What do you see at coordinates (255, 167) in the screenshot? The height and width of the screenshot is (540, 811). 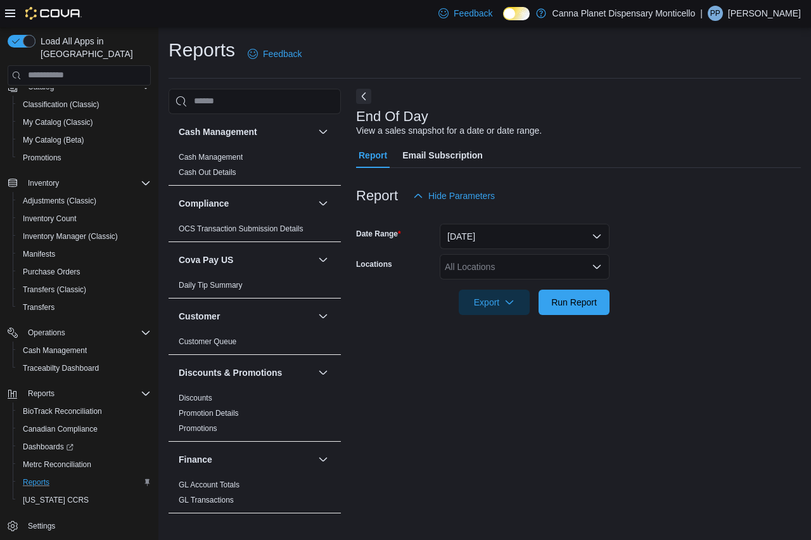 I see `div: Cash Management` at bounding box center [255, 167].